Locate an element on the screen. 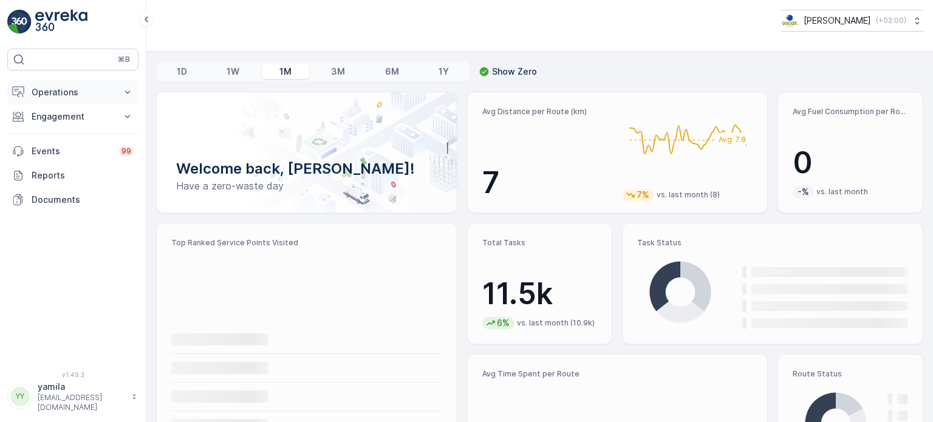 The height and width of the screenshot is (422, 933). p: Avg Time Spent per Route is located at coordinates (548, 374).